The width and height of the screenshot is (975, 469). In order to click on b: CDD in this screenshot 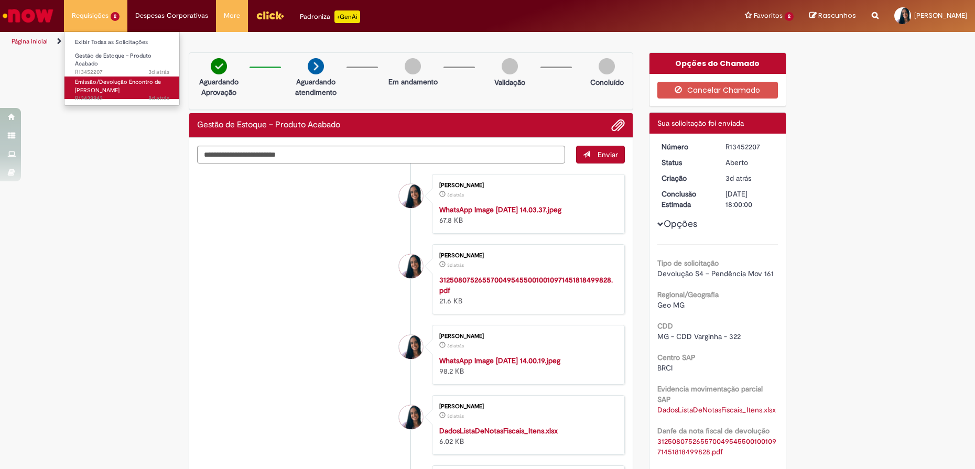, I will do `click(665, 326)`.